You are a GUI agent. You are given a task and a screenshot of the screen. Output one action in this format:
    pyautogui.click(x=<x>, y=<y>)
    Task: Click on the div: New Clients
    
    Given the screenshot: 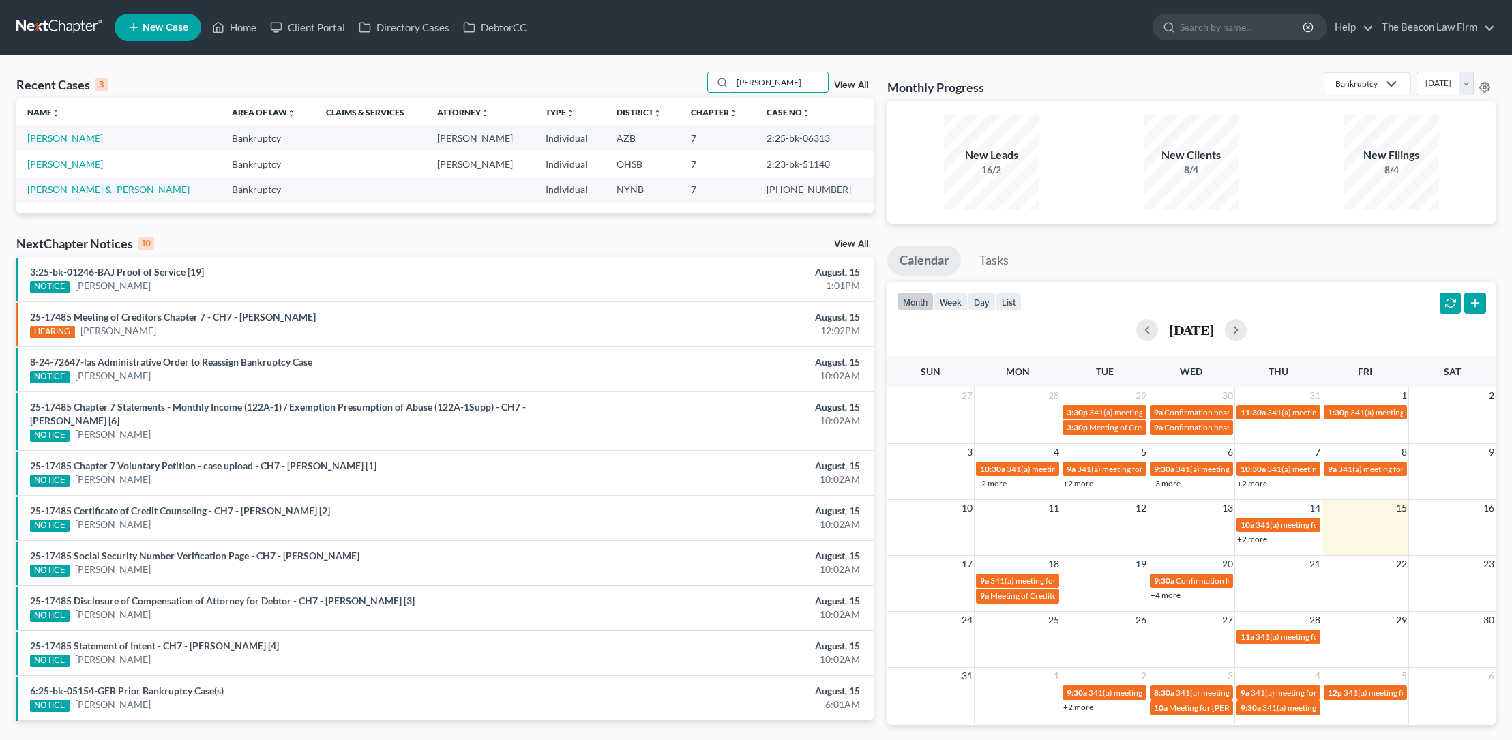 What is the action you would take?
    pyautogui.click(x=1191, y=155)
    